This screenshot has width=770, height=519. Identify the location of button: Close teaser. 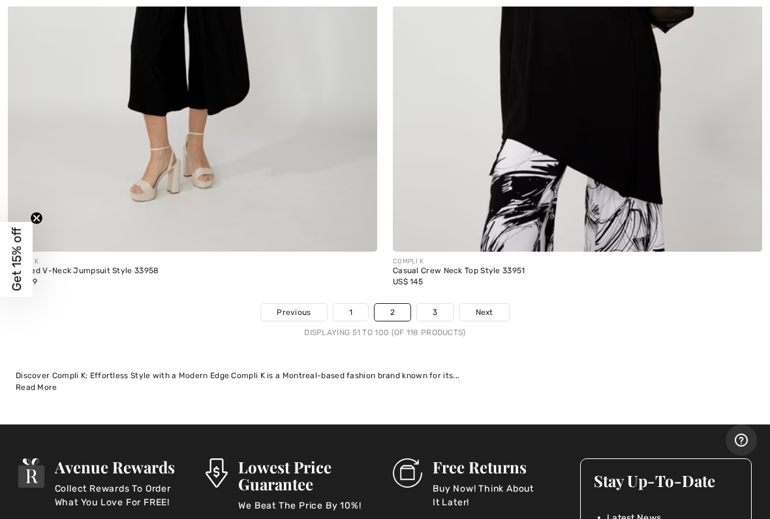
(37, 218).